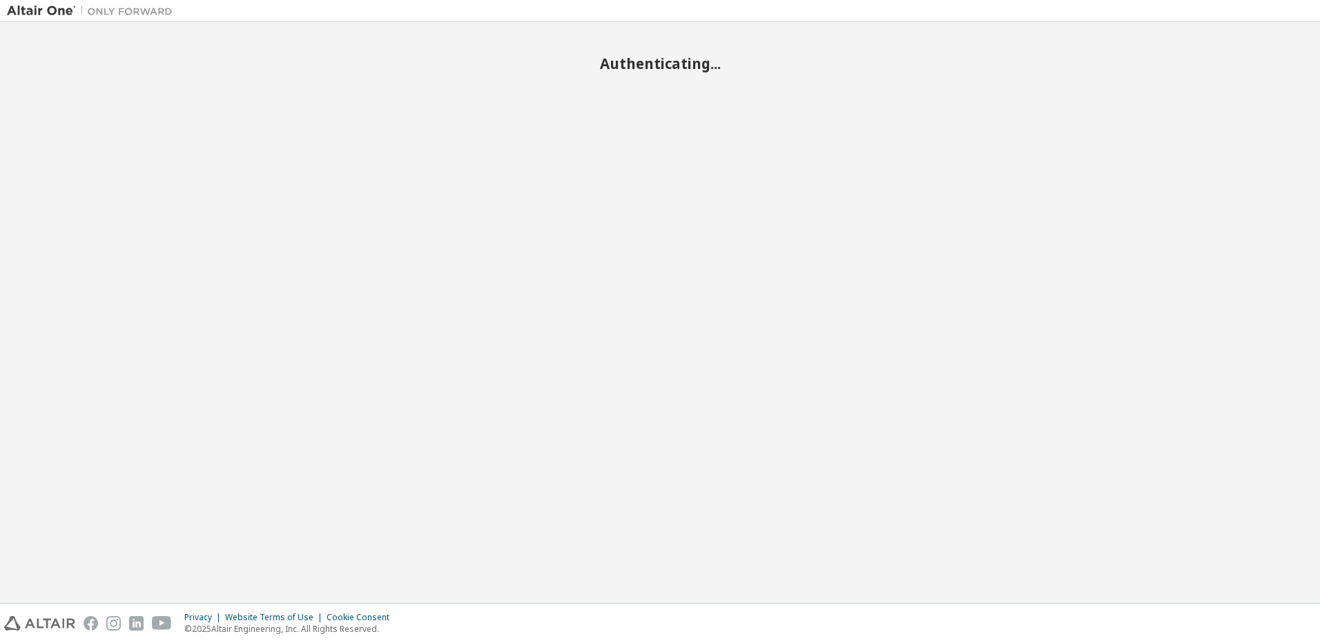  I want to click on img: youtube.svg, so click(162, 623).